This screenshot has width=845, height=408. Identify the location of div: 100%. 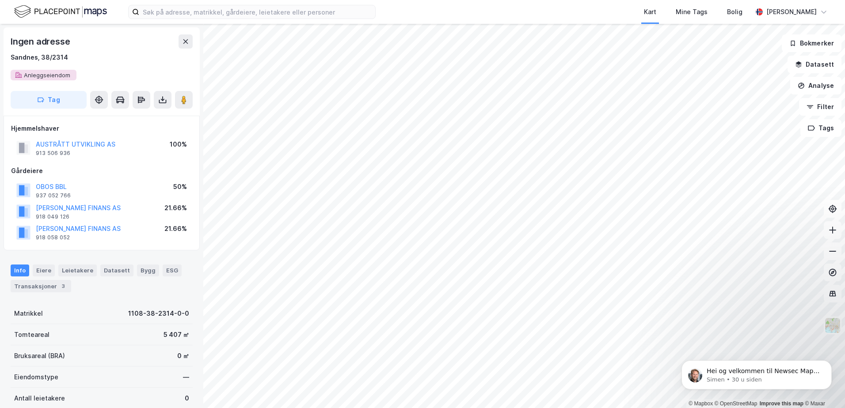
(178, 145).